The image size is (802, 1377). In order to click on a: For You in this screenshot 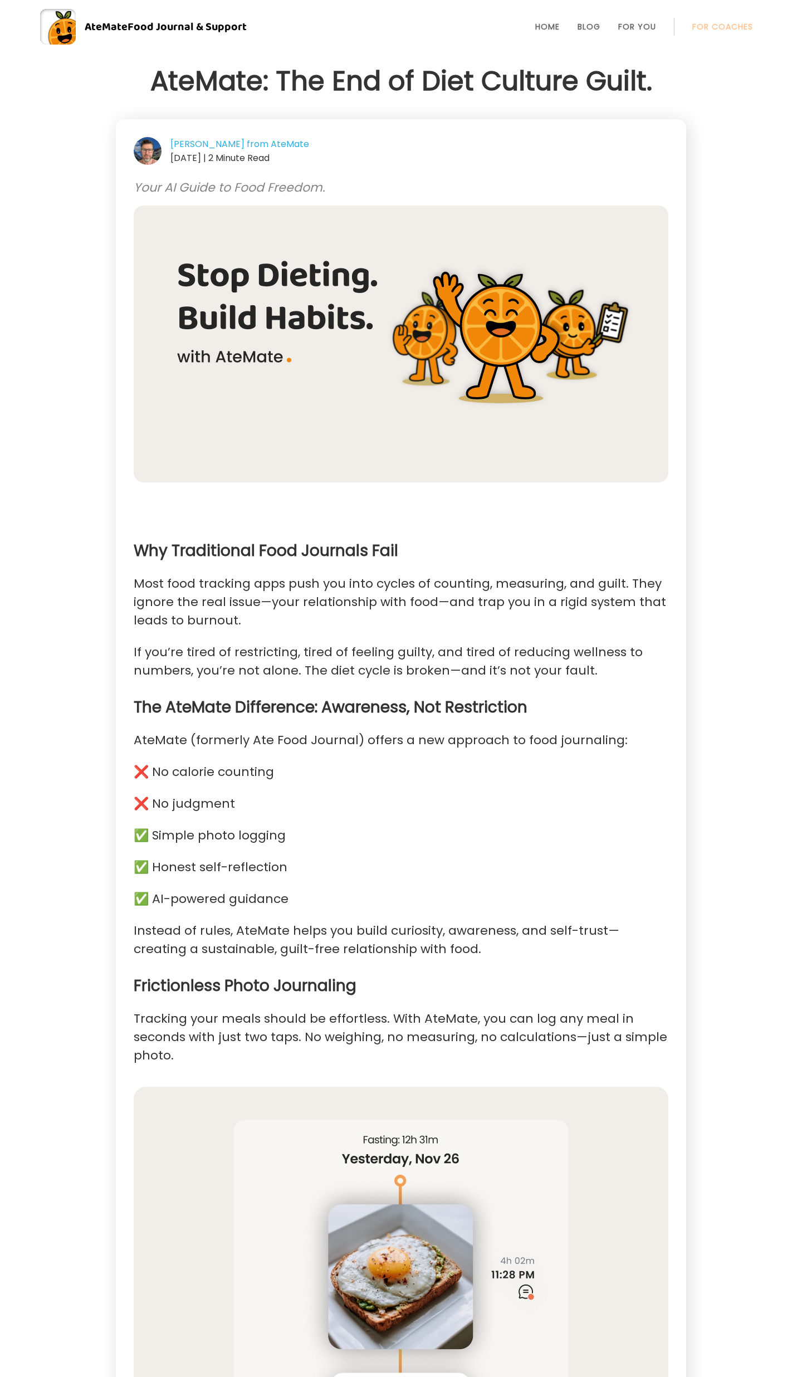, I will do `click(637, 27)`.